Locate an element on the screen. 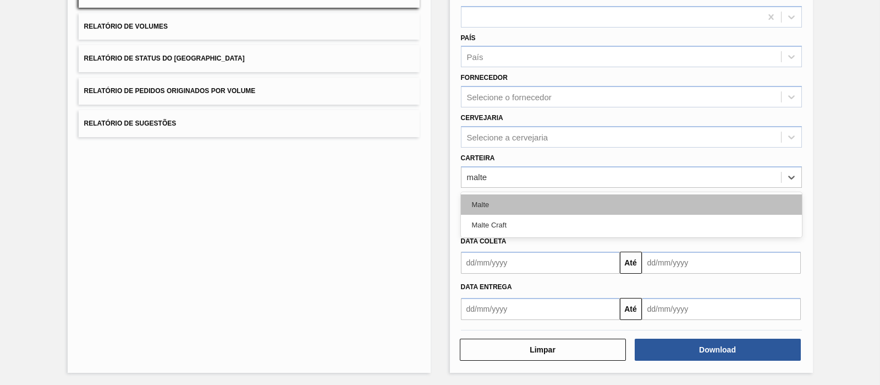 Image resolution: width=880 pixels, height=385 pixels. span: Relatório de Pedidos Originados por Volume is located at coordinates (170, 91).